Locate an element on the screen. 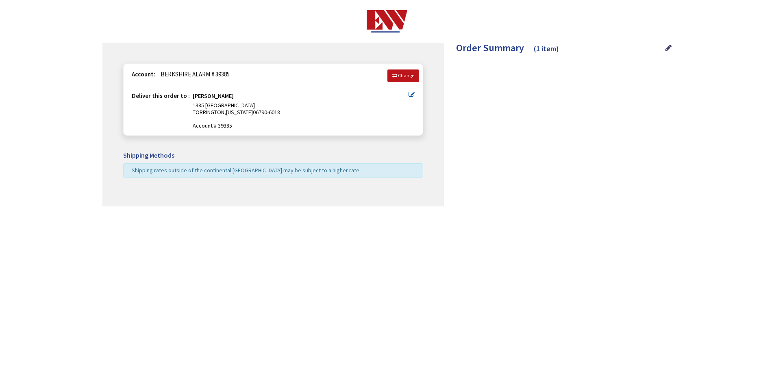 This screenshot has width=774, height=373. span: TORRINGTON, is located at coordinates (209, 112).